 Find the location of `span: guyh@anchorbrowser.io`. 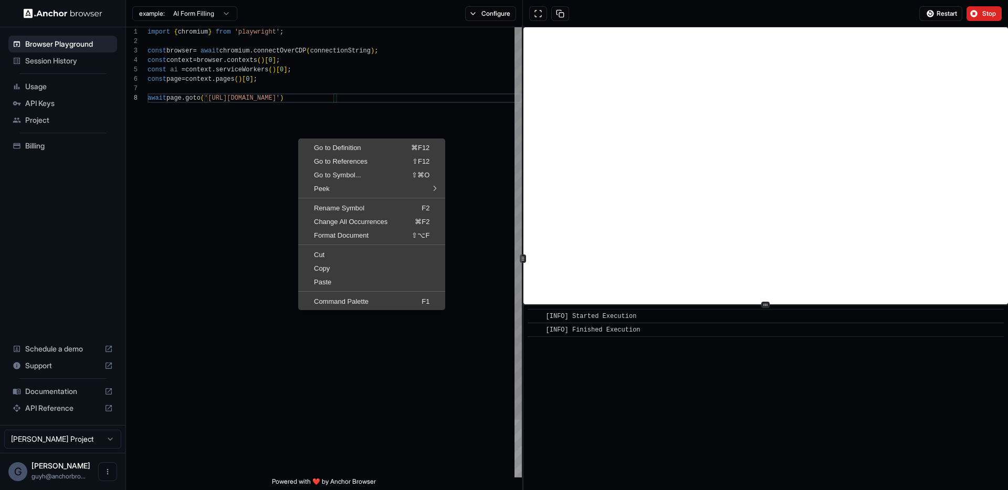

span: guyh@anchorbrowser.io is located at coordinates (58, 476).